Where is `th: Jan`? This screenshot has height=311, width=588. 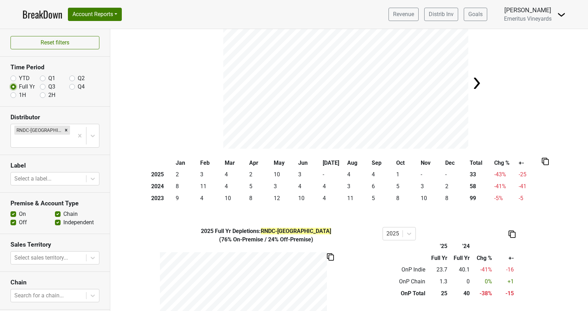 th: Jan is located at coordinates (187, 163).